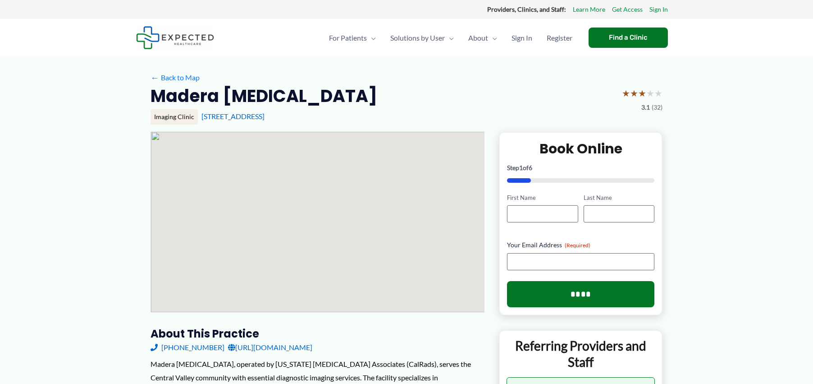 This screenshot has width=813, height=384. What do you see at coordinates (581, 148) in the screenshot?
I see `h2: Book Online` at bounding box center [581, 148].